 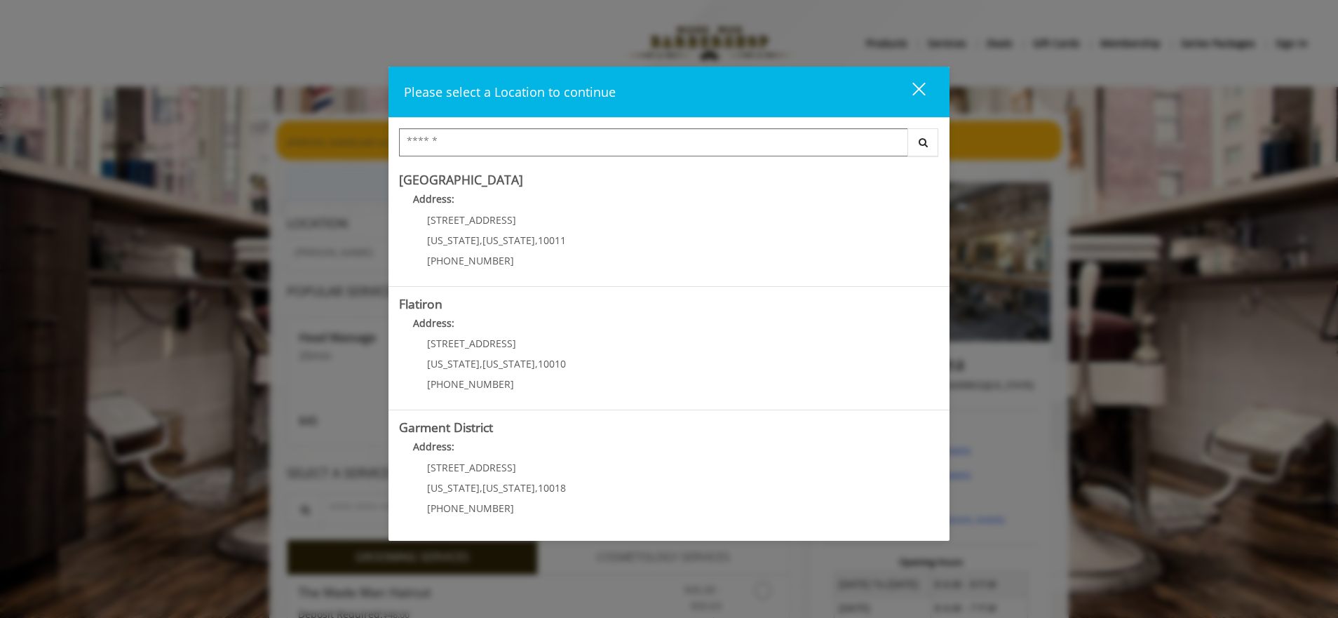 What do you see at coordinates (910, 91) in the screenshot?
I see `button: close dialog` at bounding box center [910, 91].